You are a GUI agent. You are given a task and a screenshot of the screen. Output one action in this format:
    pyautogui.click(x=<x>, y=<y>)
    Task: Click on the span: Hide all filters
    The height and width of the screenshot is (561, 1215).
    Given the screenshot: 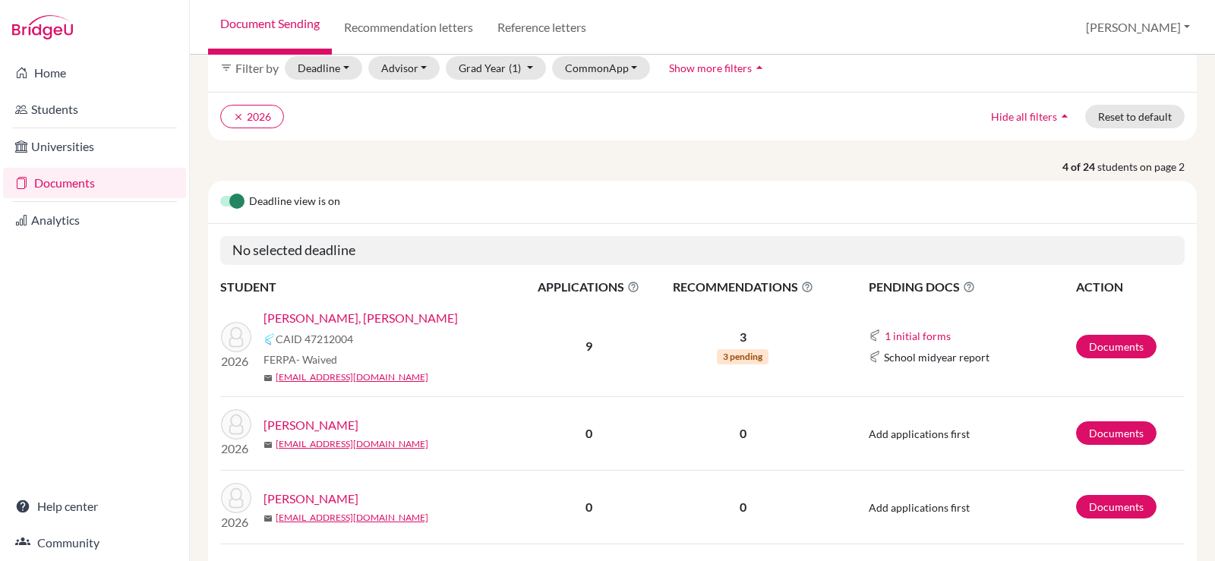 What is the action you would take?
    pyautogui.click(x=1024, y=116)
    